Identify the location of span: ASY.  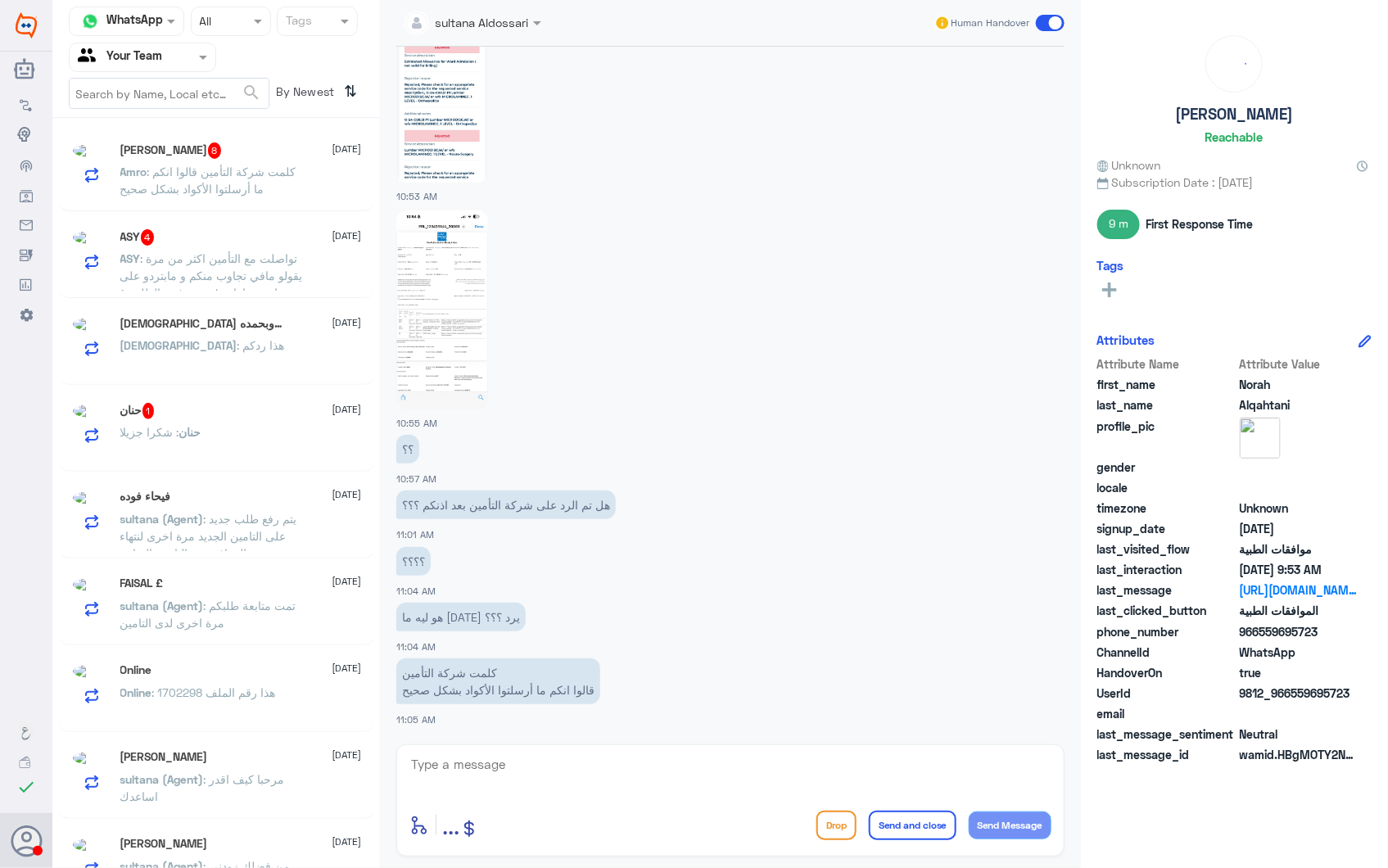
(130, 258).